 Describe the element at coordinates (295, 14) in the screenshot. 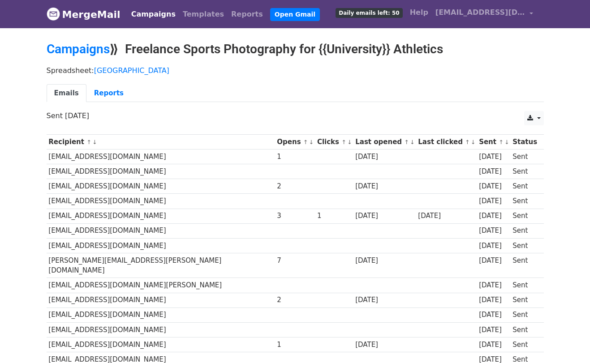

I see `a: Open Gmail` at that location.